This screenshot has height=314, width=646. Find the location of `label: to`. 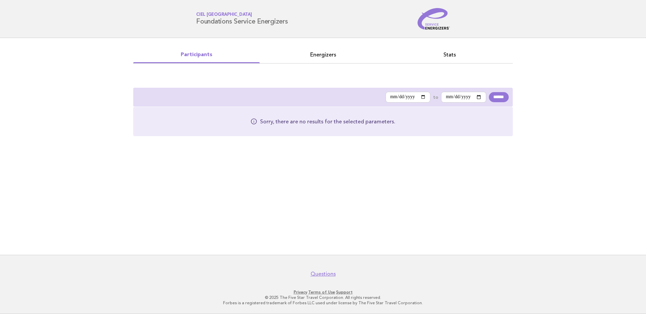

label: to is located at coordinates (435, 97).